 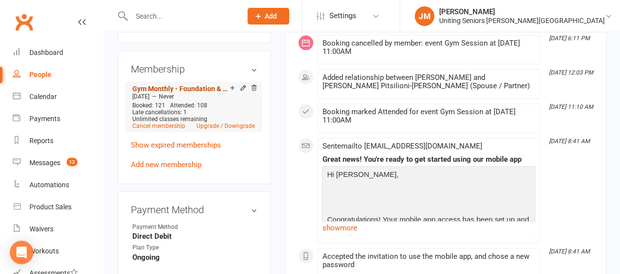 What do you see at coordinates (189, 105) in the screenshot?
I see `span: Attended: 108` at bounding box center [189, 105].